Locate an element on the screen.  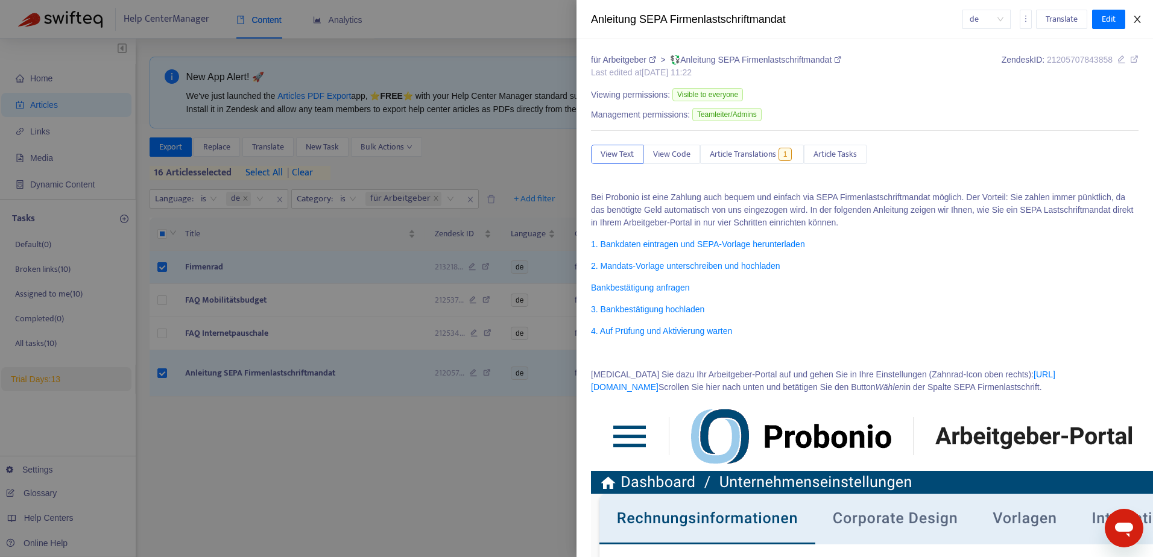
button: View Text is located at coordinates (617, 154).